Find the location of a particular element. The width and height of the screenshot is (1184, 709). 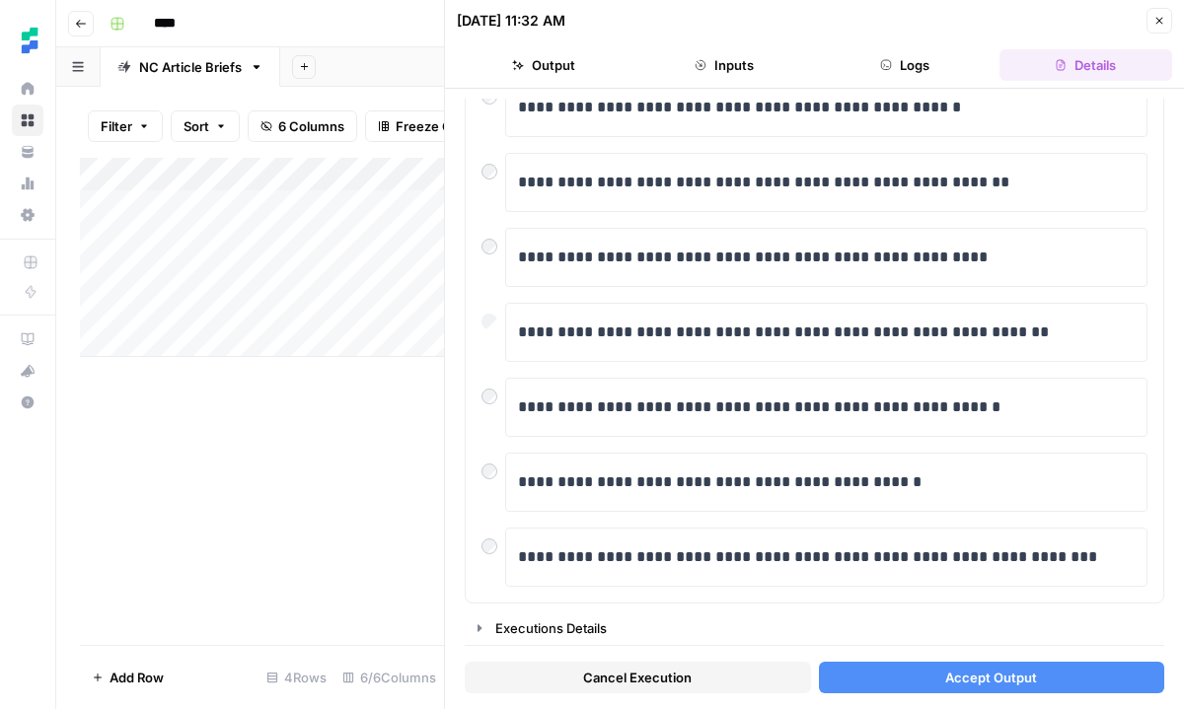

span: 6 Columns is located at coordinates (311, 126).